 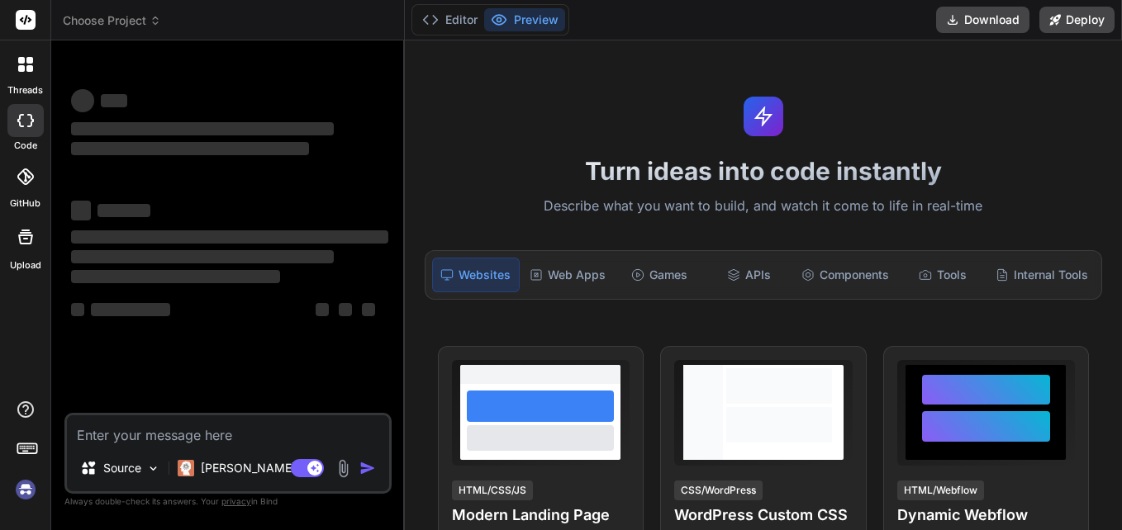 What do you see at coordinates (122, 468) in the screenshot?
I see `p: Source` at bounding box center [122, 468].